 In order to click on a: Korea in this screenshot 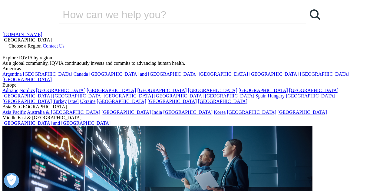, I will do `click(220, 112)`.